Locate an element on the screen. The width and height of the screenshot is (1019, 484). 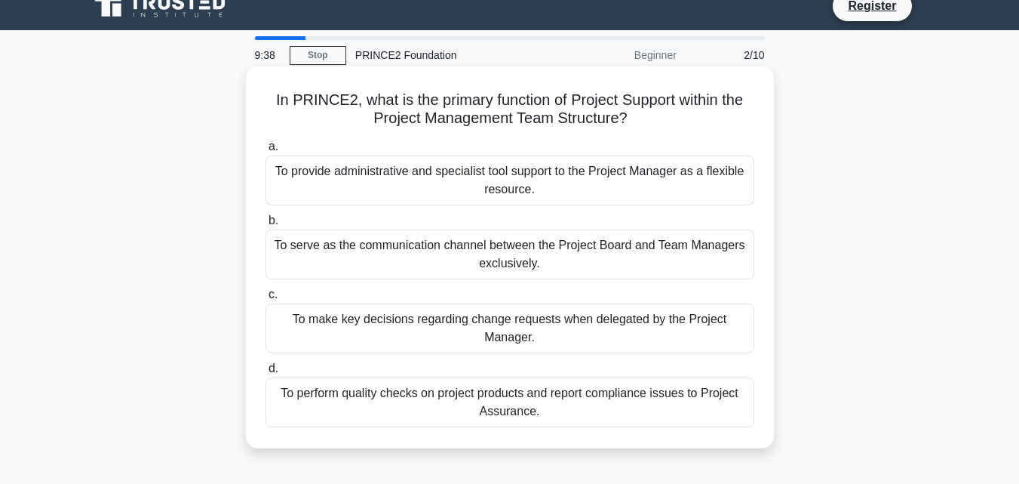
span: a. is located at coordinates (273, 146).